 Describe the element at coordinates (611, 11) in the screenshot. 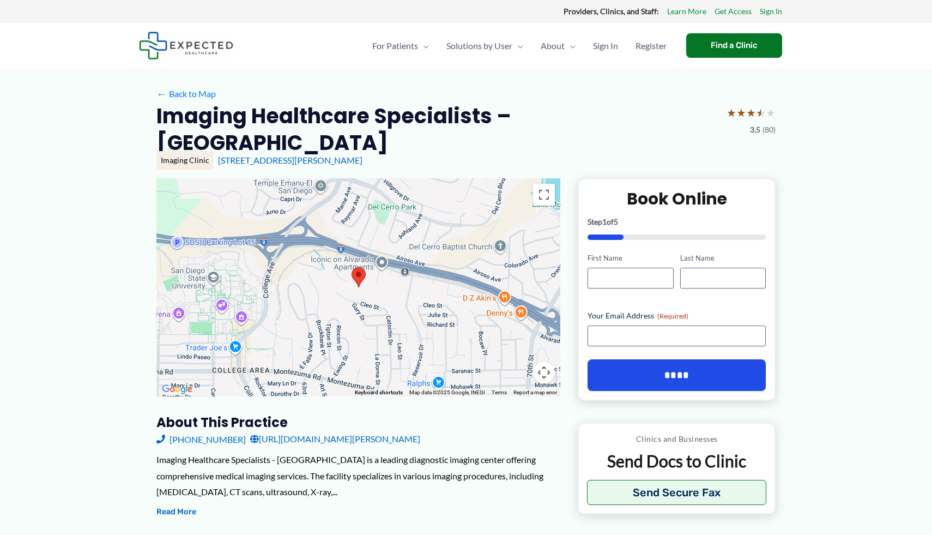

I see `strong: Providers, Clinics, and Staff:` at that location.